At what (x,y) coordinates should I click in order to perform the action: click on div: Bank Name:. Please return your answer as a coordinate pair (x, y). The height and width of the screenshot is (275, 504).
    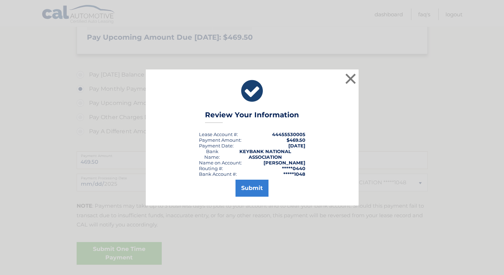
    Looking at the image, I should click on (212, 154).